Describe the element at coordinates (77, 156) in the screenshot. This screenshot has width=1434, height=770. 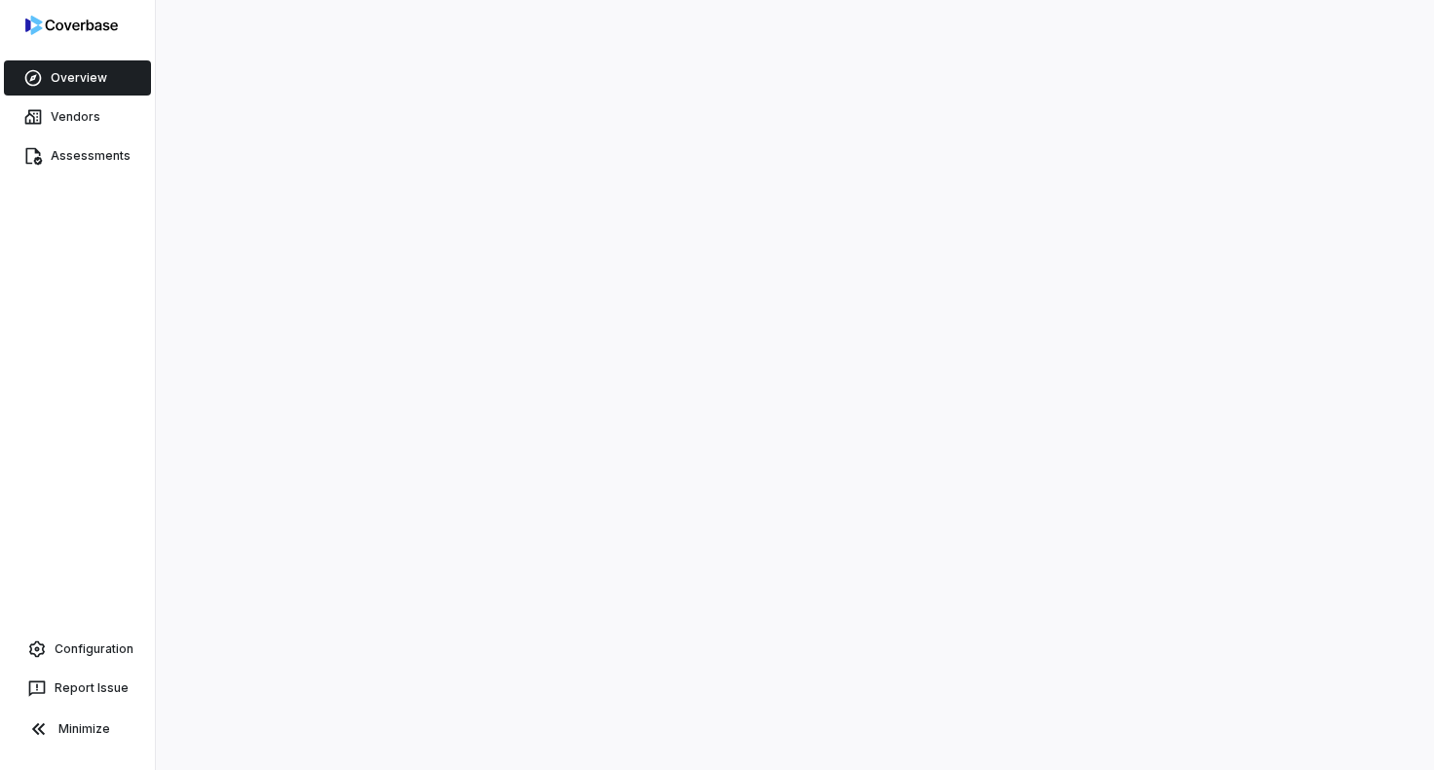
I see `a: Assessments` at that location.